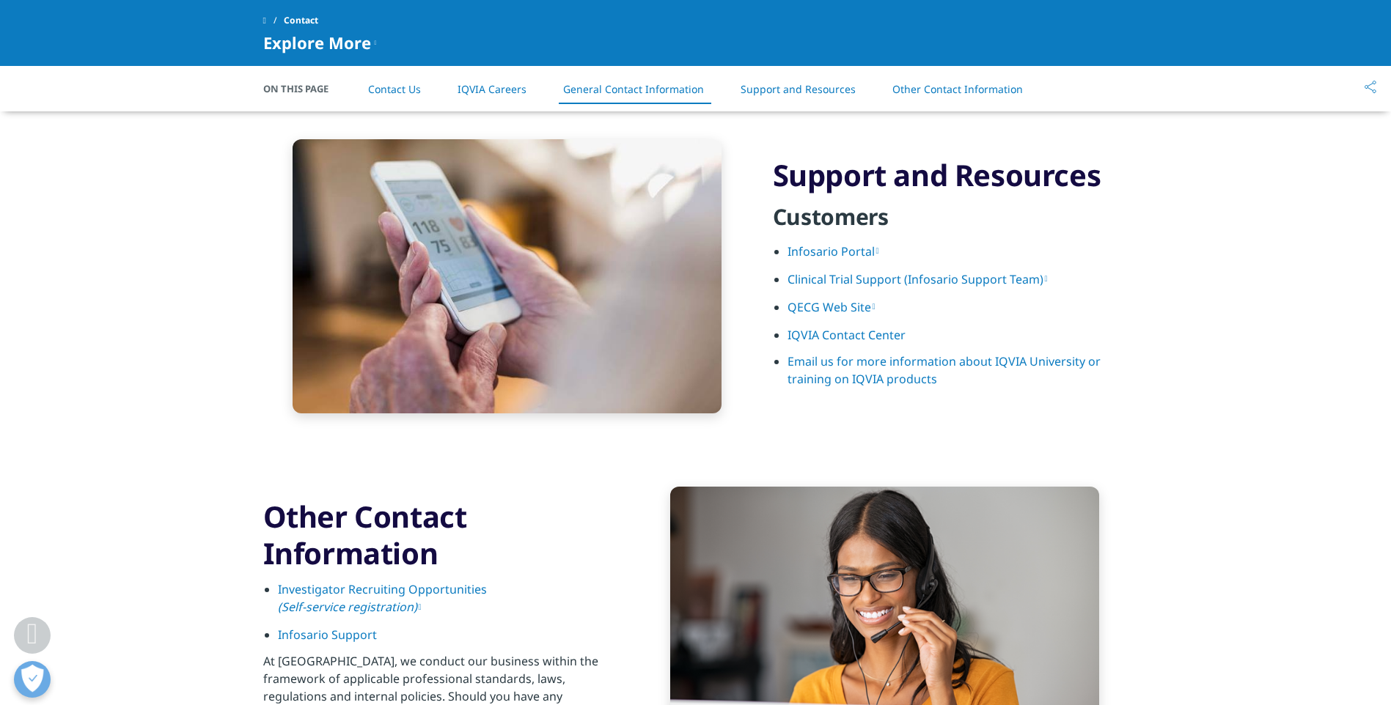 The height and width of the screenshot is (705, 1391). What do you see at coordinates (317, 43) in the screenshot?
I see `span: Explore More` at bounding box center [317, 43].